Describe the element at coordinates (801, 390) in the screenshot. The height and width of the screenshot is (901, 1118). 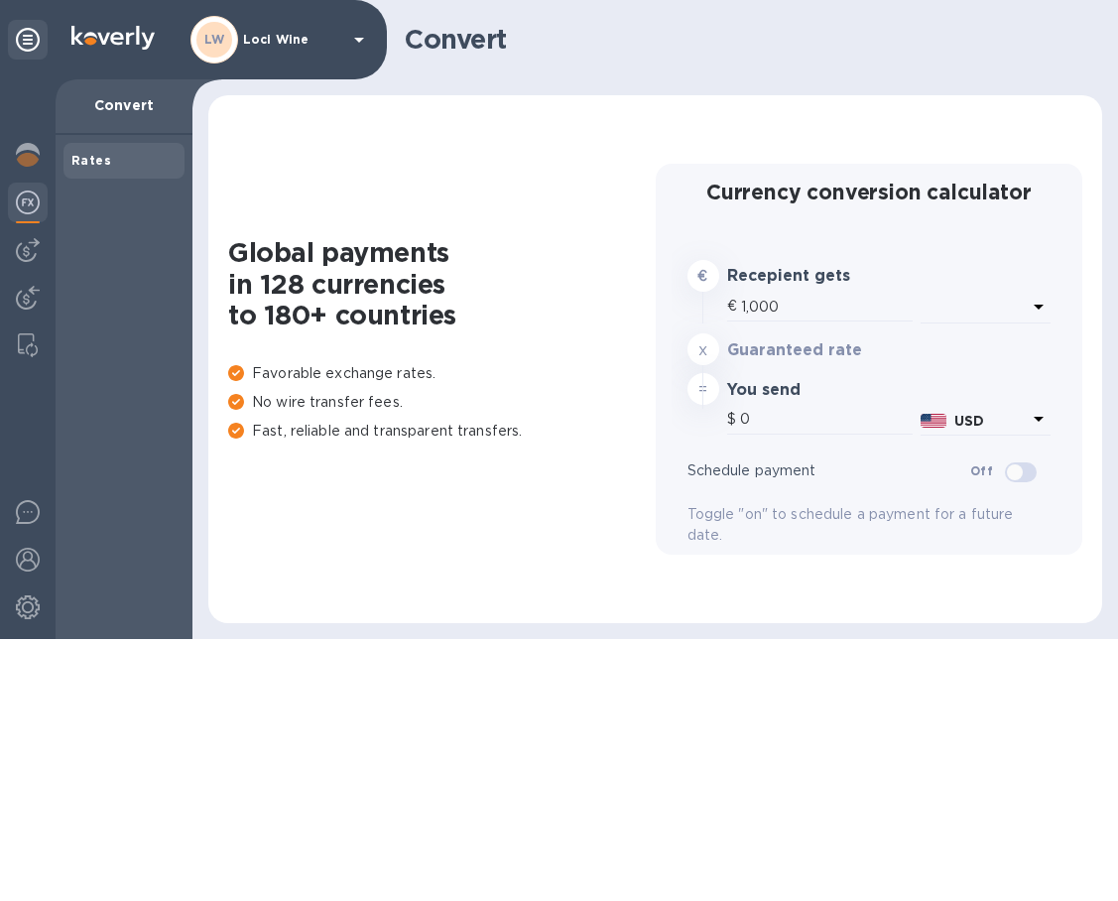
I see `h3: You send` at that location.